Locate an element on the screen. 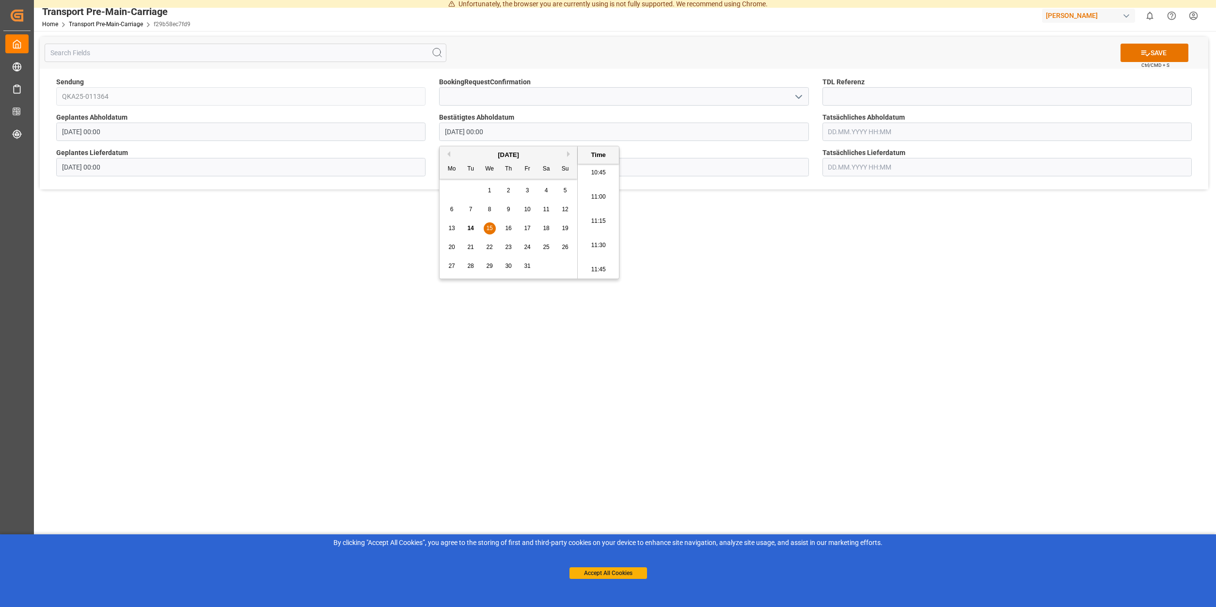 Image resolution: width=1216 pixels, height=607 pixels. div: Choose Friday, October 24th, 2025 is located at coordinates (527, 247).